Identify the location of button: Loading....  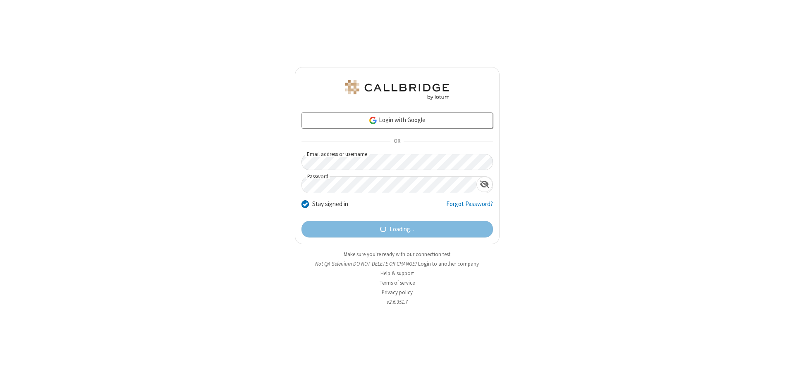
(397, 229).